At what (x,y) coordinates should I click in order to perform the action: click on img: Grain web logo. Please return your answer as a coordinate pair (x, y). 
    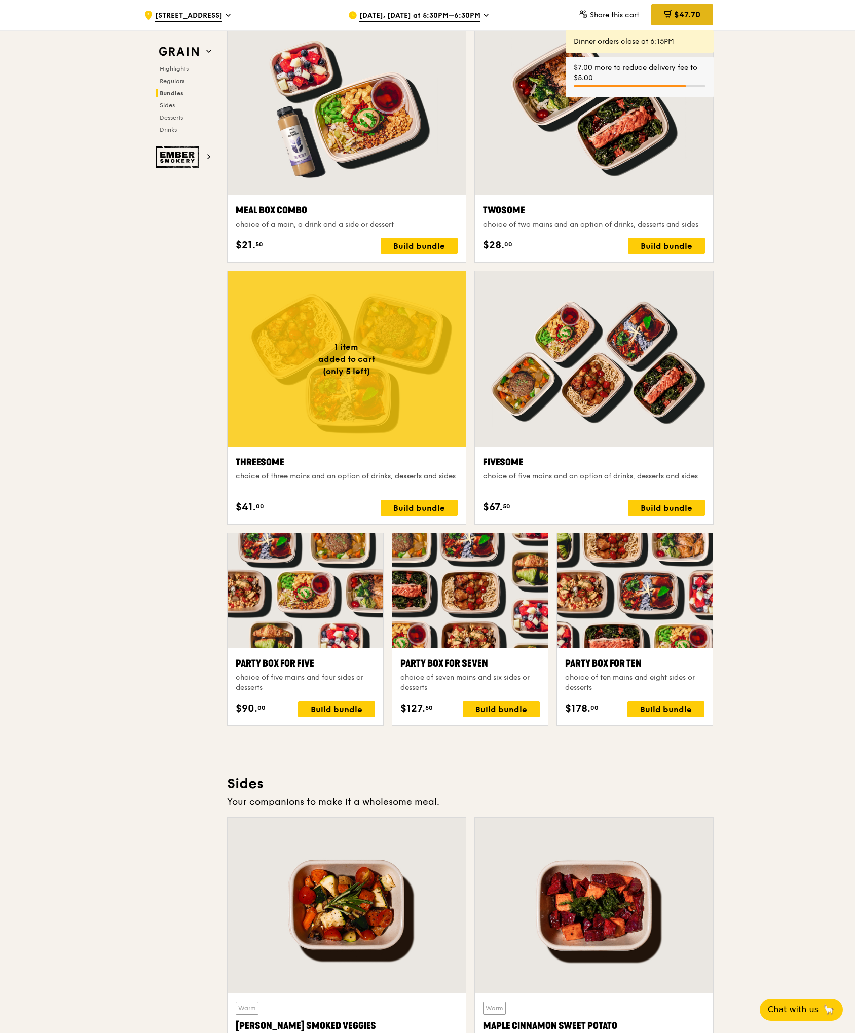
    Looking at the image, I should click on (179, 52).